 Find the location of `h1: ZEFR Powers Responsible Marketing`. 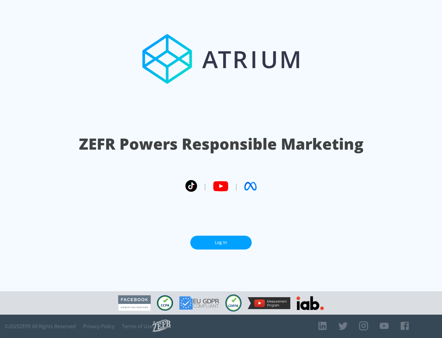

h1: ZEFR Powers Responsible Marketing is located at coordinates (221, 144).